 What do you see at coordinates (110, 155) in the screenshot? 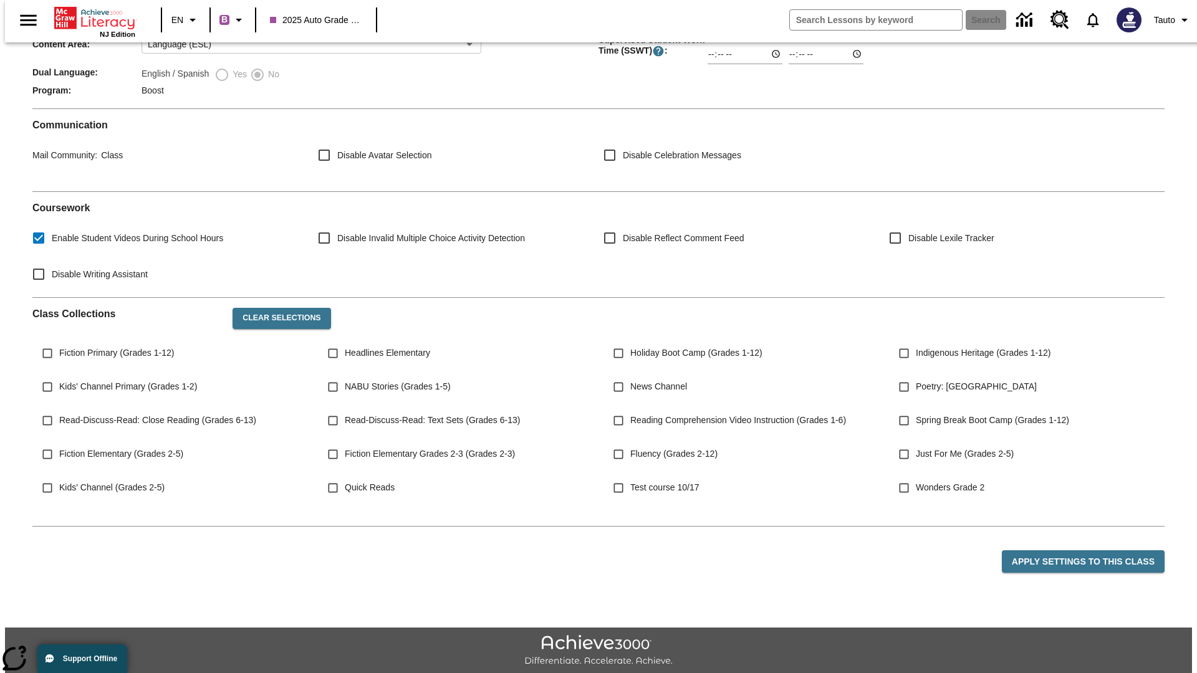
I see `span: Class` at bounding box center [110, 155].